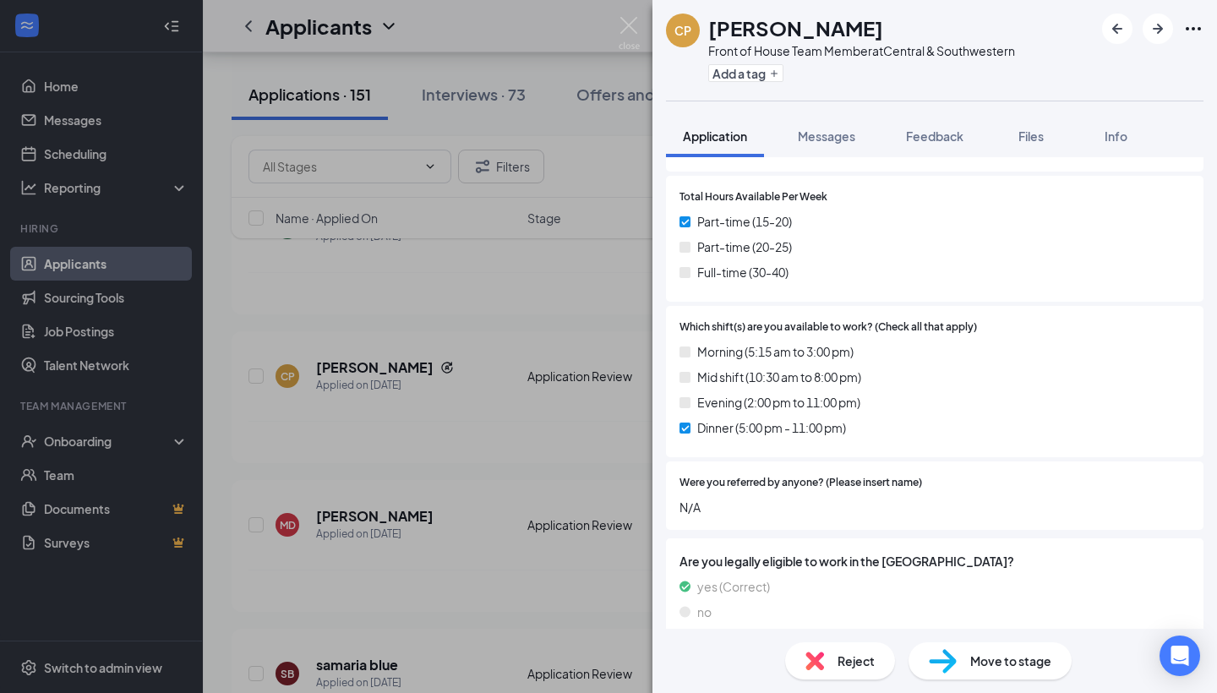  I want to click on button: PlusAdd a tag, so click(746, 73).